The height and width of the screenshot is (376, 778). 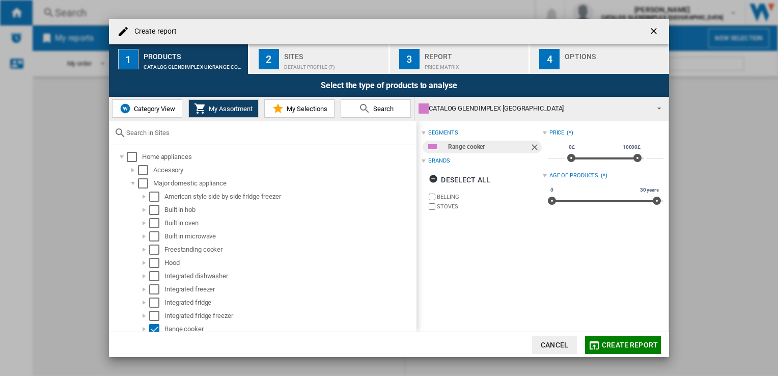 What do you see at coordinates (552, 190) in the screenshot?
I see `span: 0` at bounding box center [552, 190].